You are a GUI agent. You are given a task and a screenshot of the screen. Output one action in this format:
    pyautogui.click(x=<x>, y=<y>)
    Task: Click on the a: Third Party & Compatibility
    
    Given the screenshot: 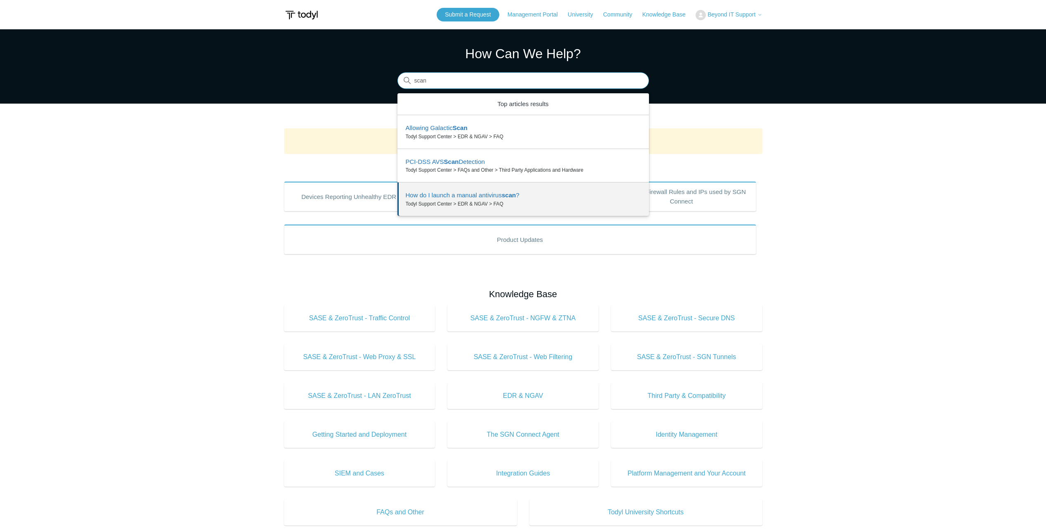 What is the action you would take?
    pyautogui.click(x=687, y=396)
    